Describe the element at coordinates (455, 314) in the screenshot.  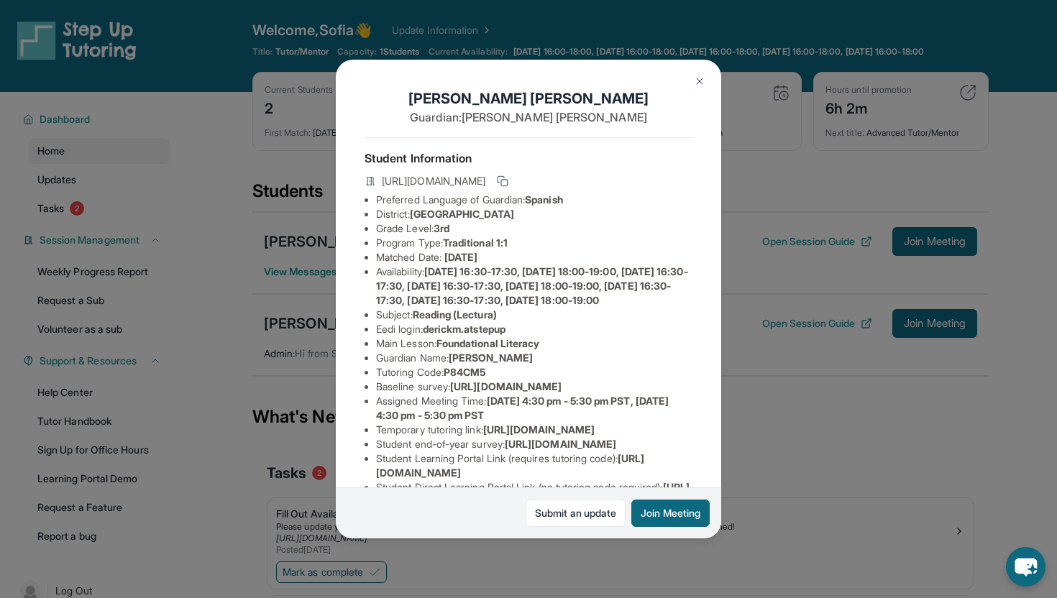
I see `span: Reading (Lectura)` at that location.